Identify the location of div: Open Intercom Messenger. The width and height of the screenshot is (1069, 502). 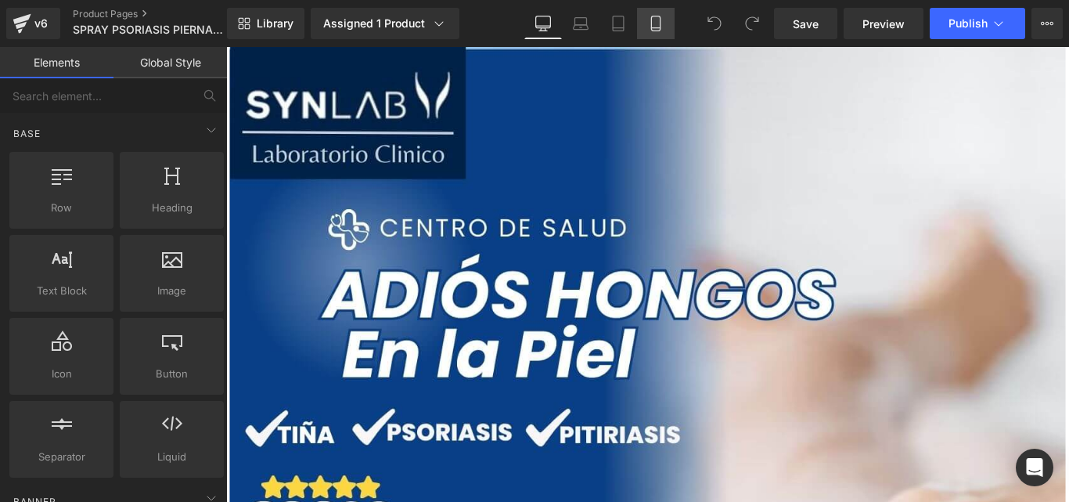
(1035, 467).